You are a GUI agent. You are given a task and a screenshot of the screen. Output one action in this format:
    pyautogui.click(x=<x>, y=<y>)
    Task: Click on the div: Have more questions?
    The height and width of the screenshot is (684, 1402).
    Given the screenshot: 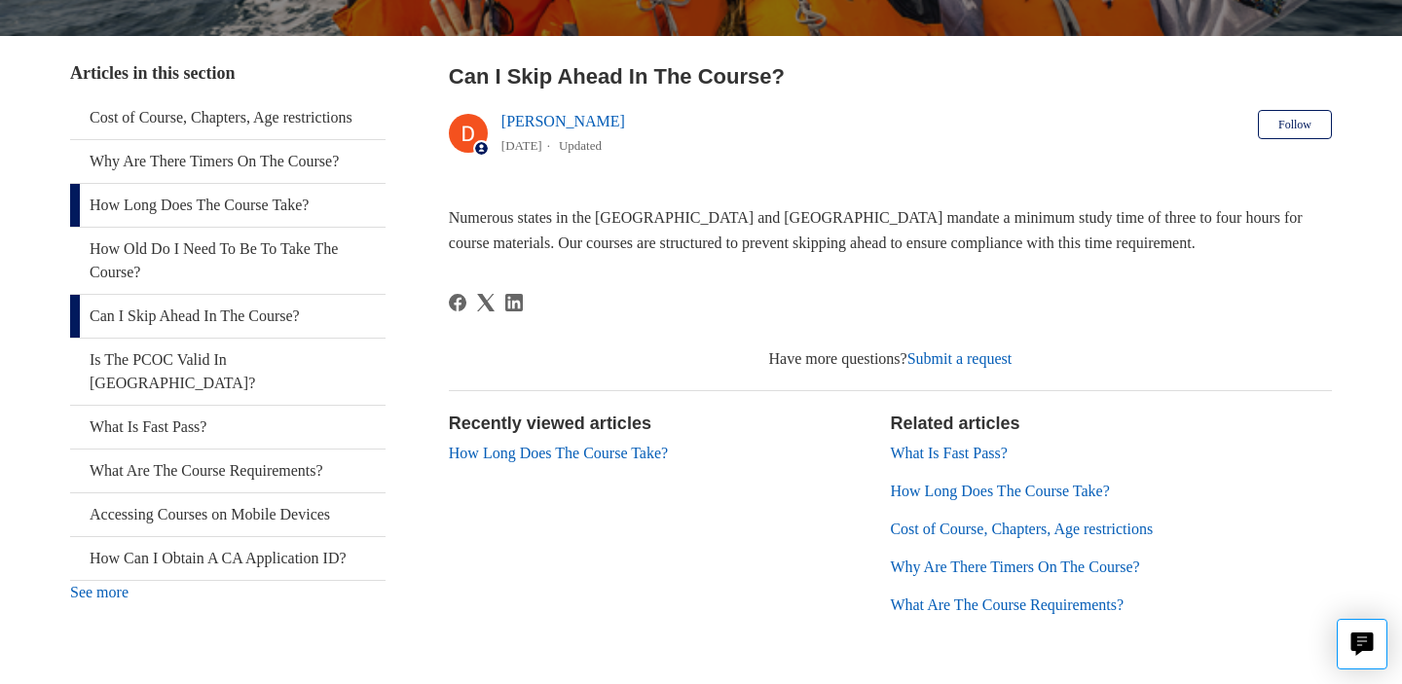 What is the action you would take?
    pyautogui.click(x=890, y=359)
    